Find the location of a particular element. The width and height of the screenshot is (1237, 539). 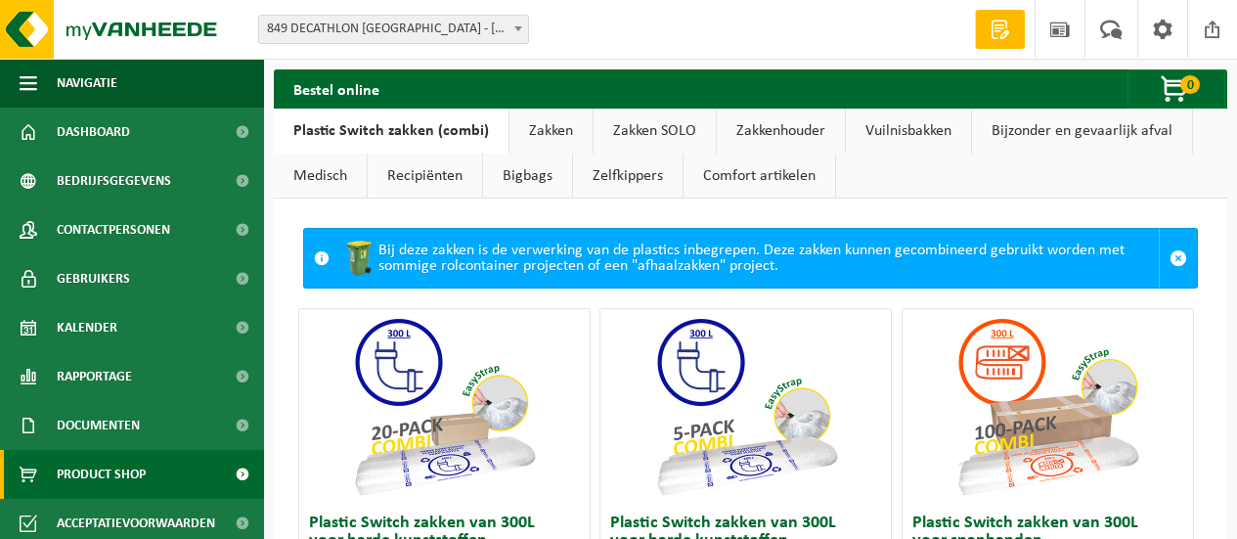

img: 01-999954 is located at coordinates (1047, 407).